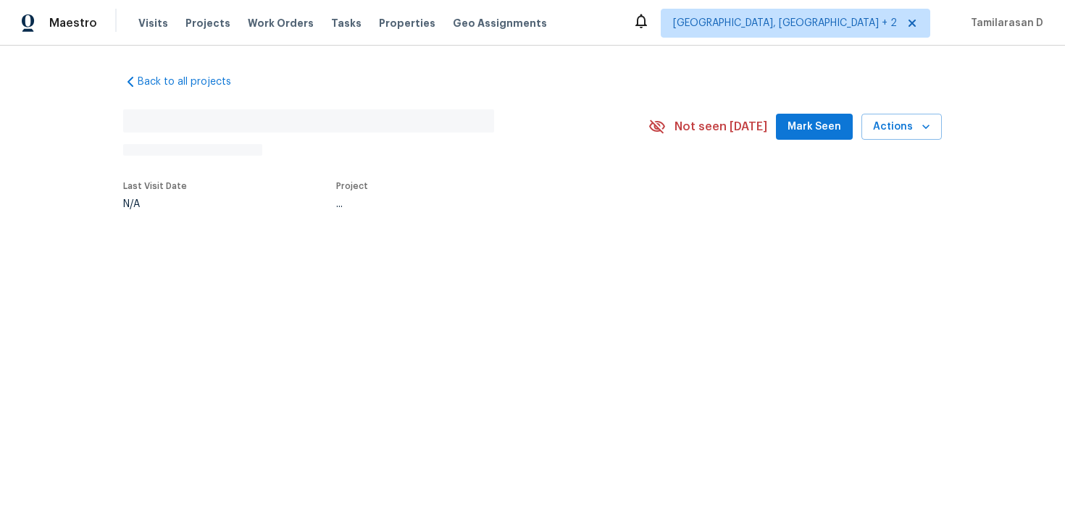 The height and width of the screenshot is (517, 1065). What do you see at coordinates (500, 23) in the screenshot?
I see `span: Geo Assignments` at bounding box center [500, 23].